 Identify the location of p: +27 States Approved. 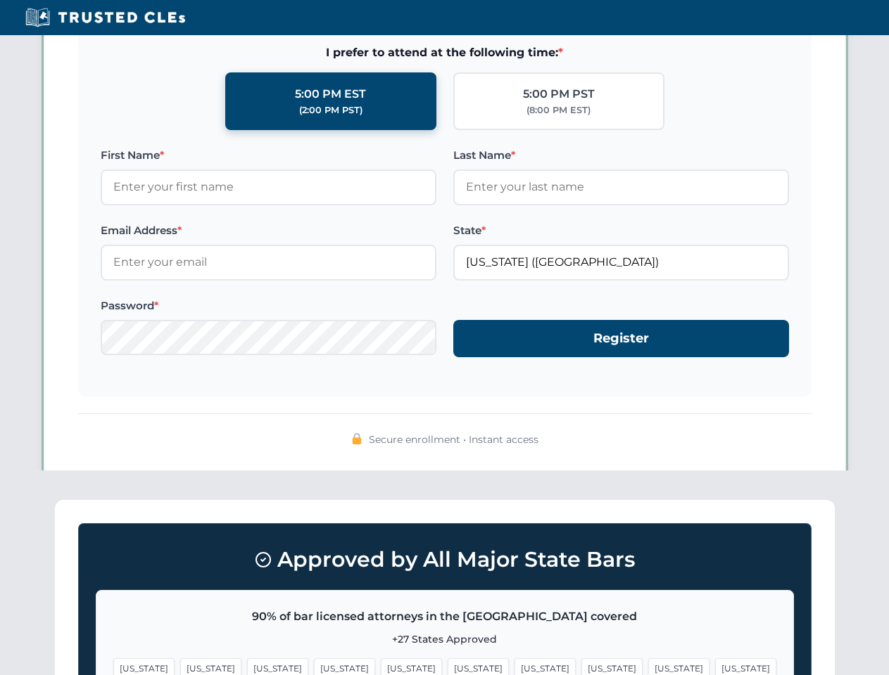
(445, 639).